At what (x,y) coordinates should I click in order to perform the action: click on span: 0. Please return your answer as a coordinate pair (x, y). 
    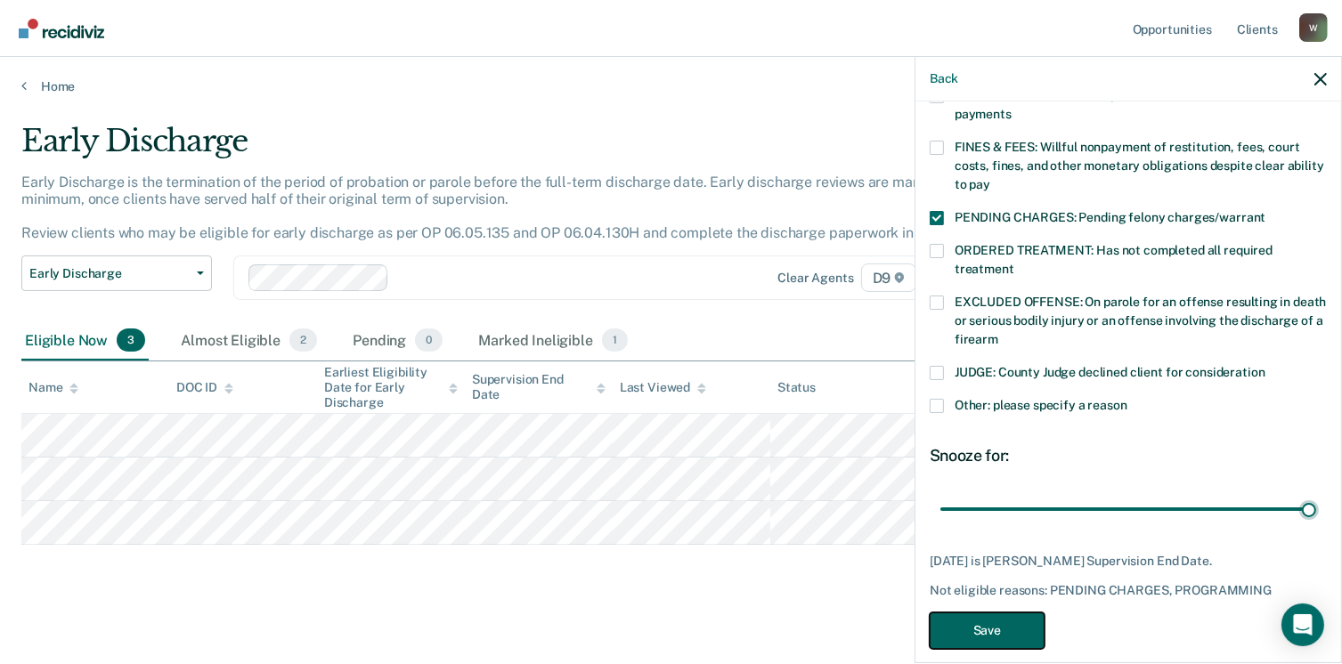
    Looking at the image, I should click on (428, 340).